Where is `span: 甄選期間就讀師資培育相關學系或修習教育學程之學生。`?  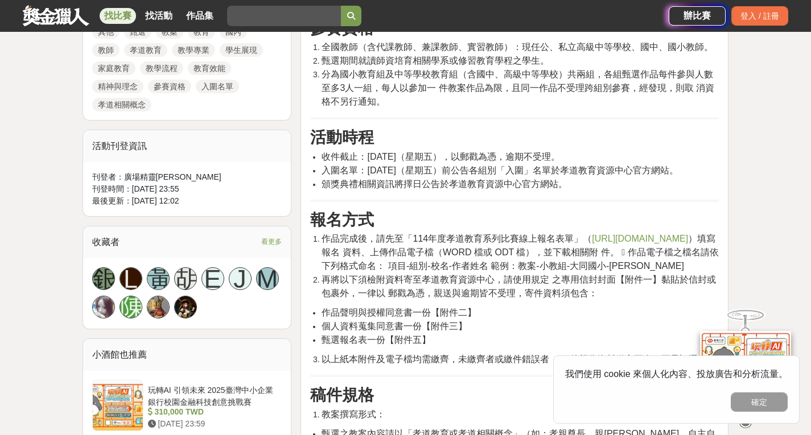 span: 甄選期間就讀師資培育相關學系或修習教育學程之學生。 is located at coordinates (435, 60).